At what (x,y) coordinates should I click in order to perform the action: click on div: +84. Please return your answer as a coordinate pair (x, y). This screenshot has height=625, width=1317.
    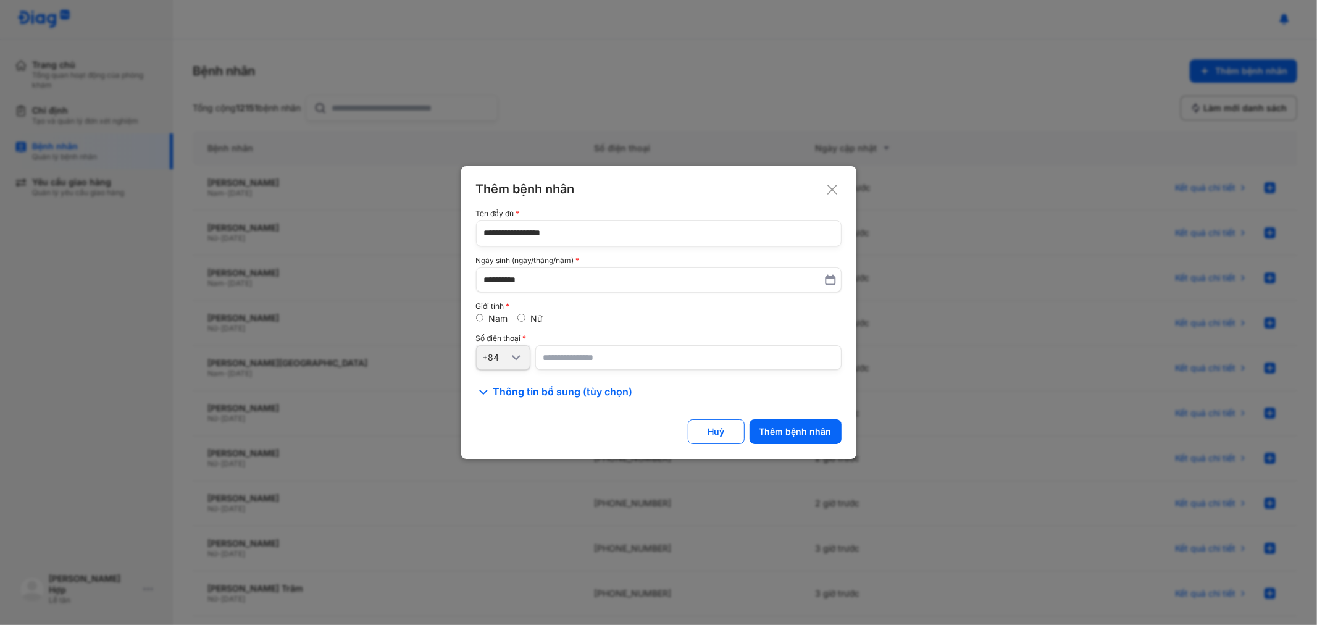
    Looking at the image, I should click on (496, 358).